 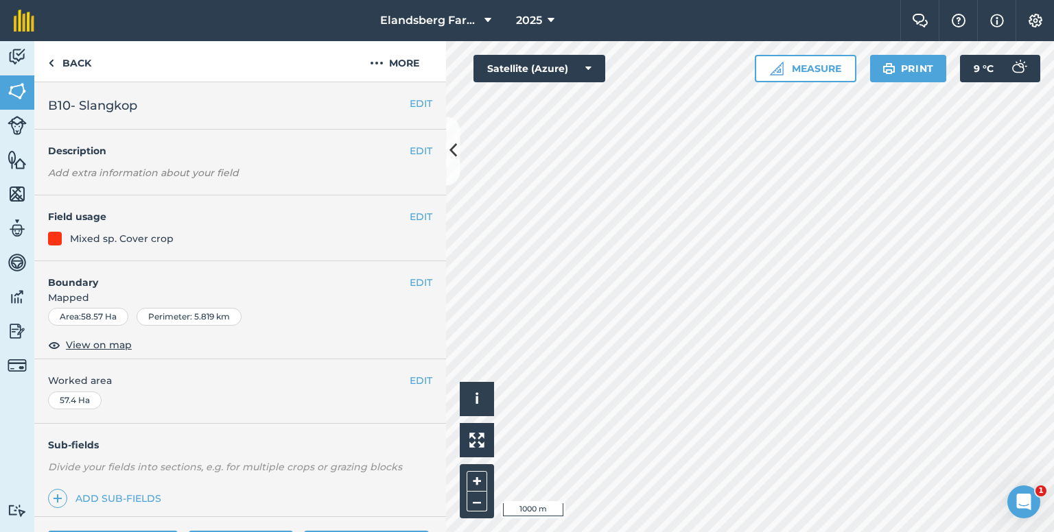 What do you see at coordinates (958, 21) in the screenshot?
I see `img: A question mark icon` at bounding box center [958, 21].